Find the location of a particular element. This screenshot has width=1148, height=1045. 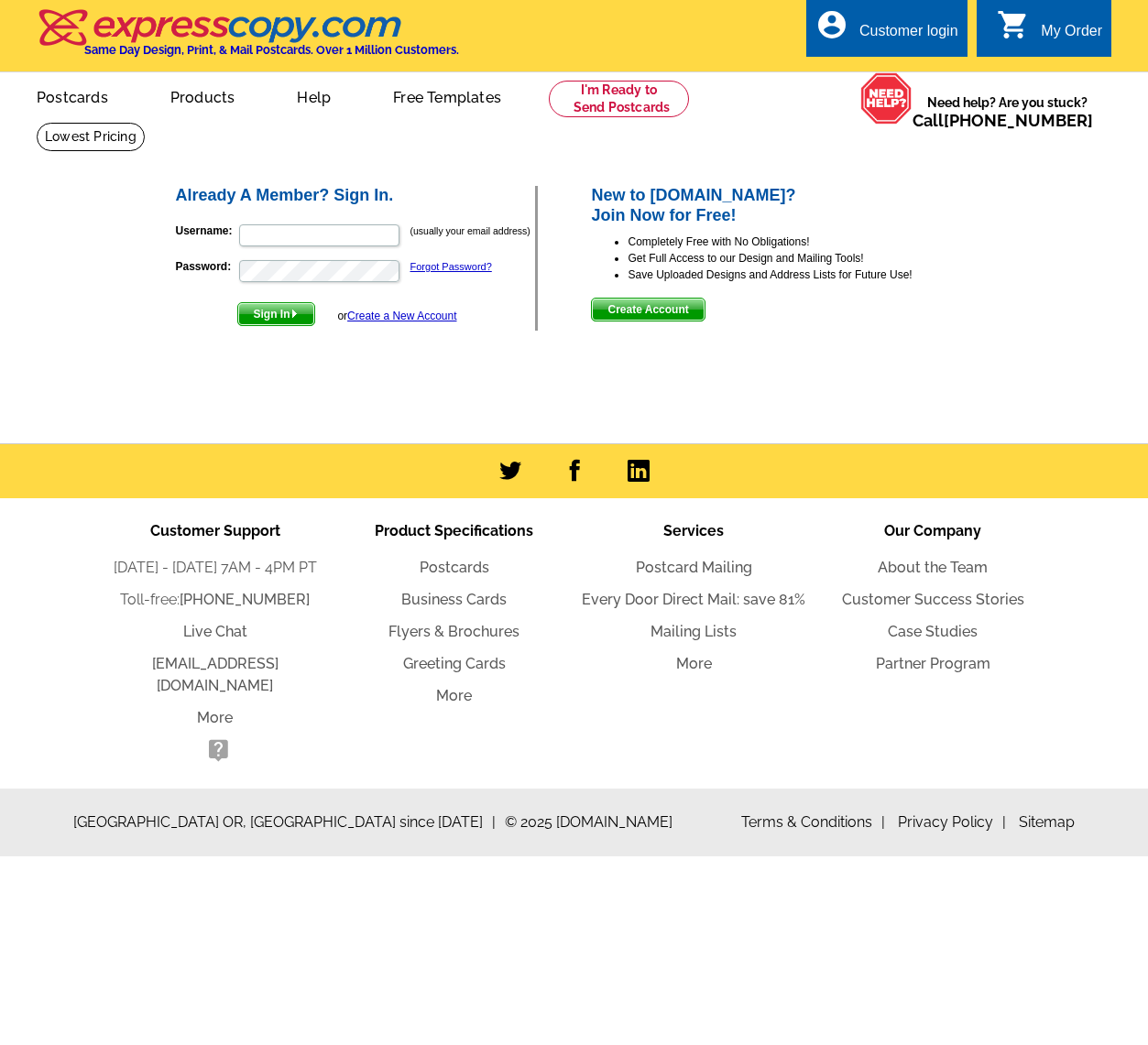

a: Create a New Account is located at coordinates (401, 316).